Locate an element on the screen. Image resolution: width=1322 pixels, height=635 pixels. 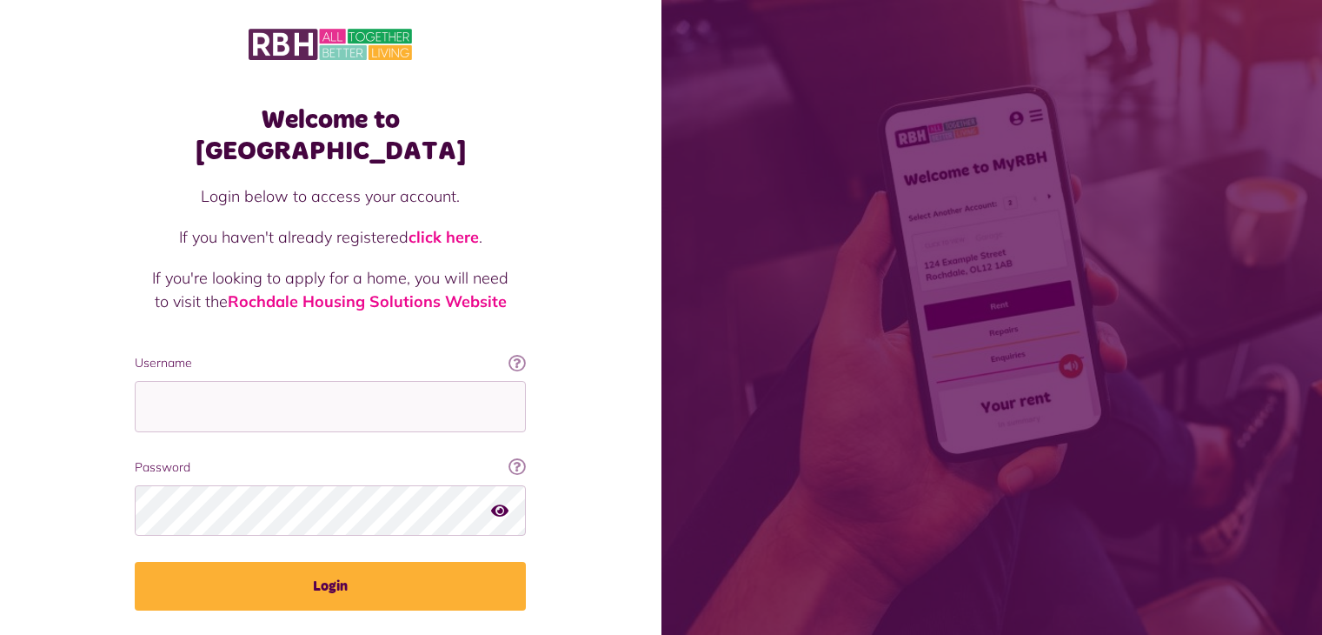
button: Login is located at coordinates (330, 586).